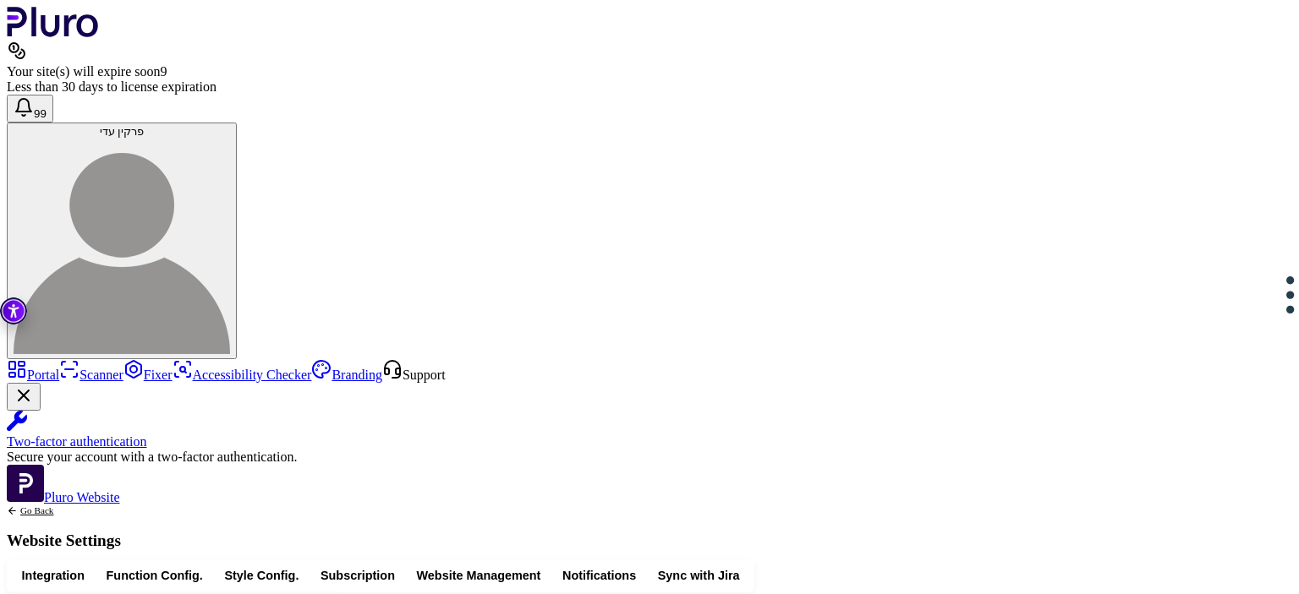 The image size is (1299, 594). Describe the element at coordinates (649, 432) in the screenshot. I see `aside: Sidebar menu` at that location.